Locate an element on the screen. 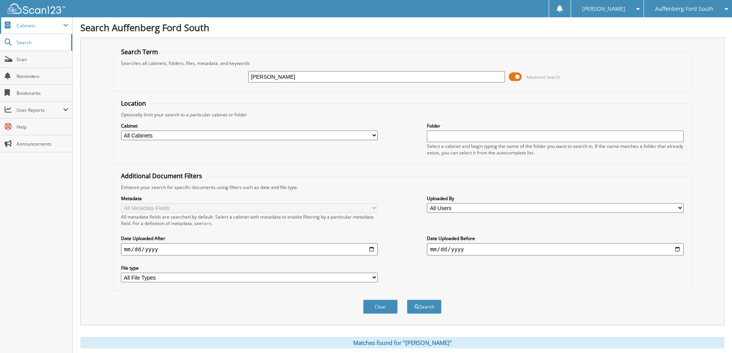 The image size is (732, 353). label: Uploaded By is located at coordinates (555, 198).